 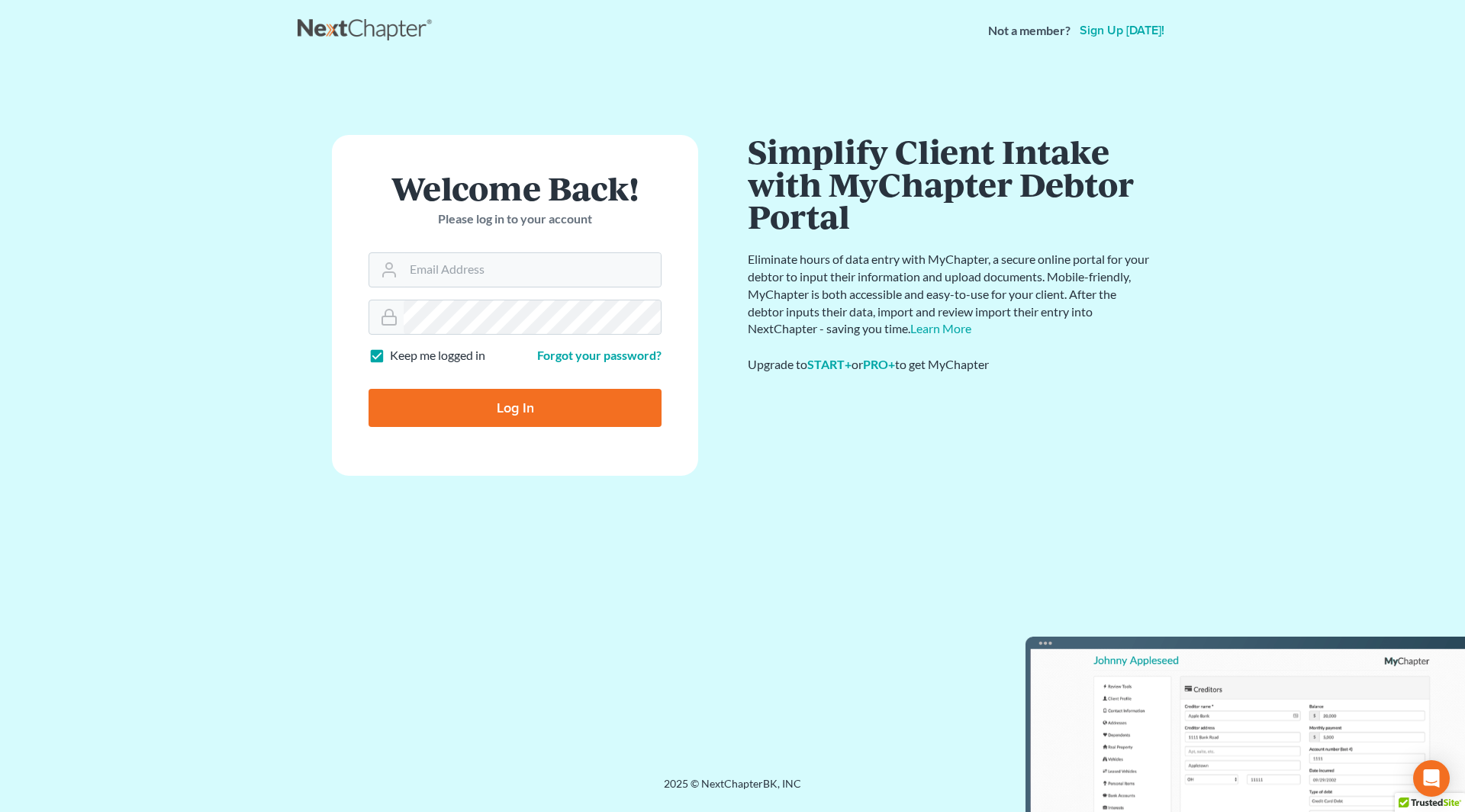 I want to click on h1: Welcome Back!, so click(x=515, y=188).